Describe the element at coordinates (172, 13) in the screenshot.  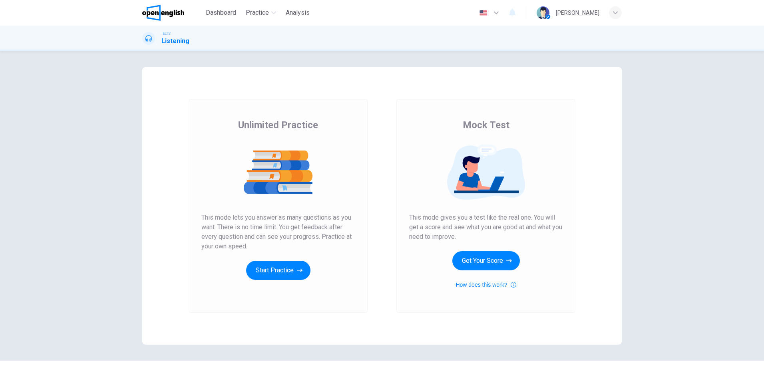
I see `a: OpenEnglish logo` at that location.